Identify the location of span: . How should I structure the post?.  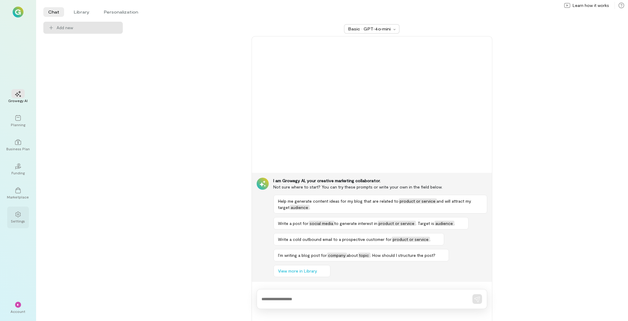
(403, 255).